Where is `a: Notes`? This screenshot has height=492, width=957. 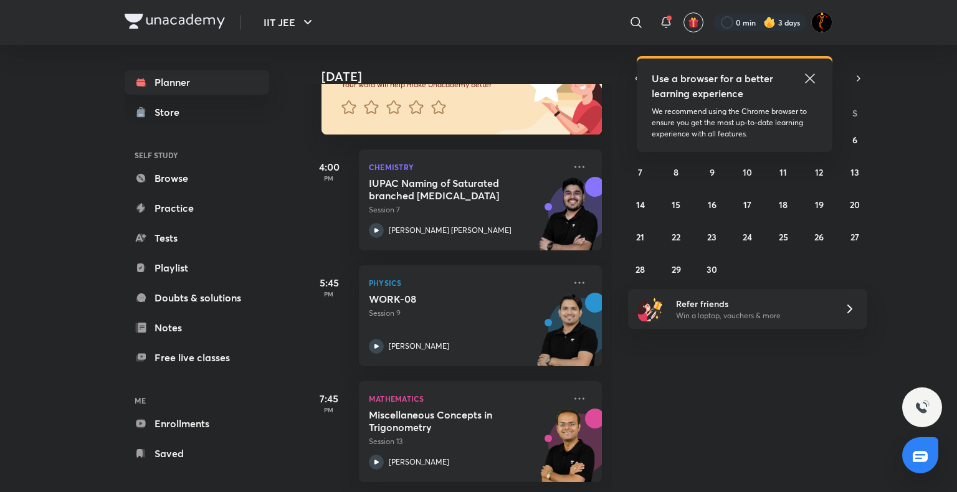 a: Notes is located at coordinates (197, 328).